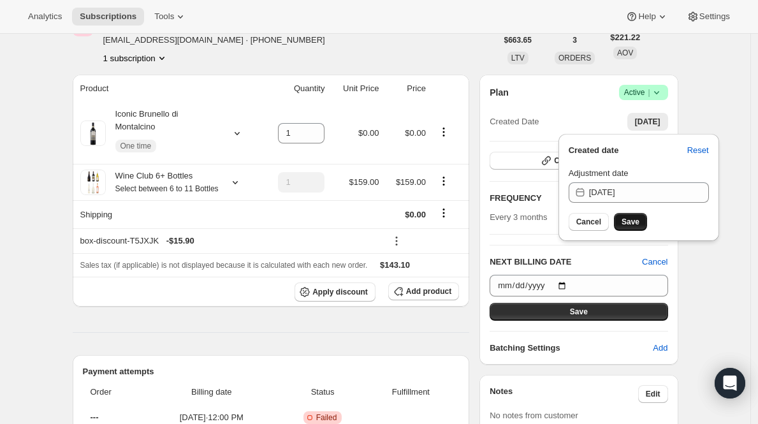 The height and width of the screenshot is (424, 758). I want to click on div: Iconic Brunello di Montalcino, so click(163, 133).